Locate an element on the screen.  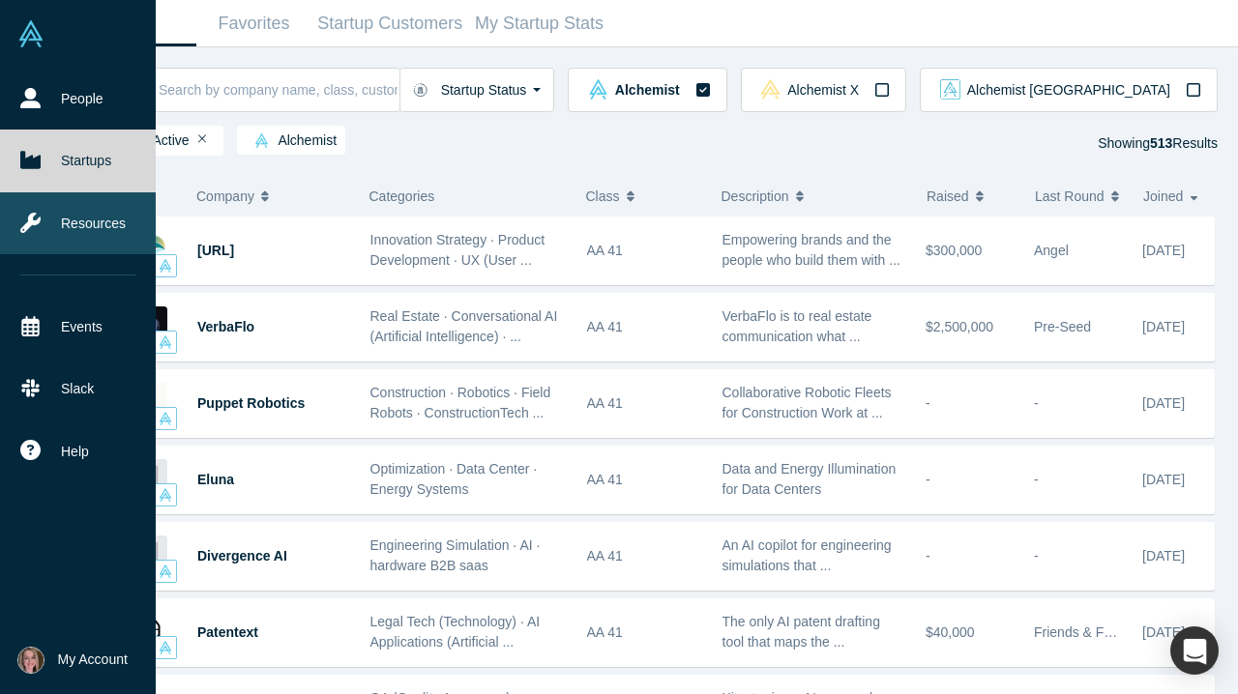
a: My Startup Stats is located at coordinates (540, 23).